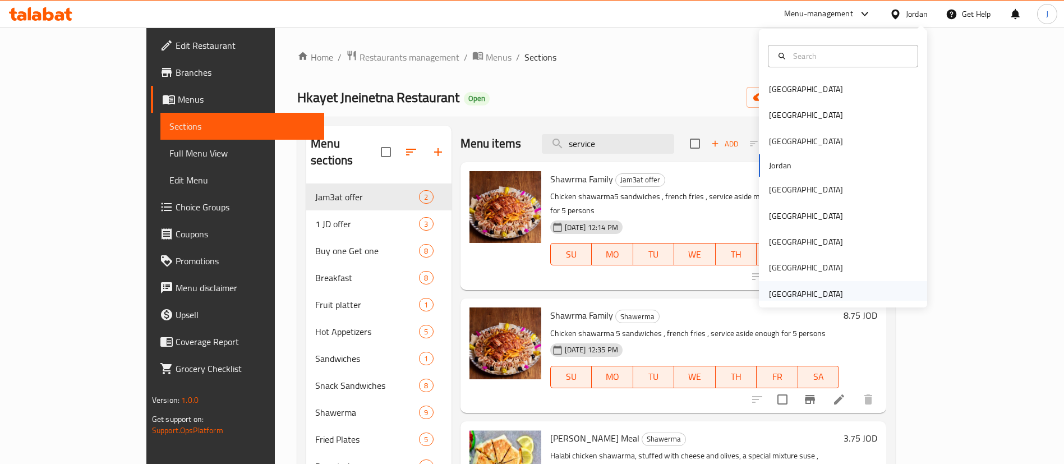 This screenshot has width=1064, height=464. Describe the element at coordinates (1047, 14) in the screenshot. I see `span: J` at that location.